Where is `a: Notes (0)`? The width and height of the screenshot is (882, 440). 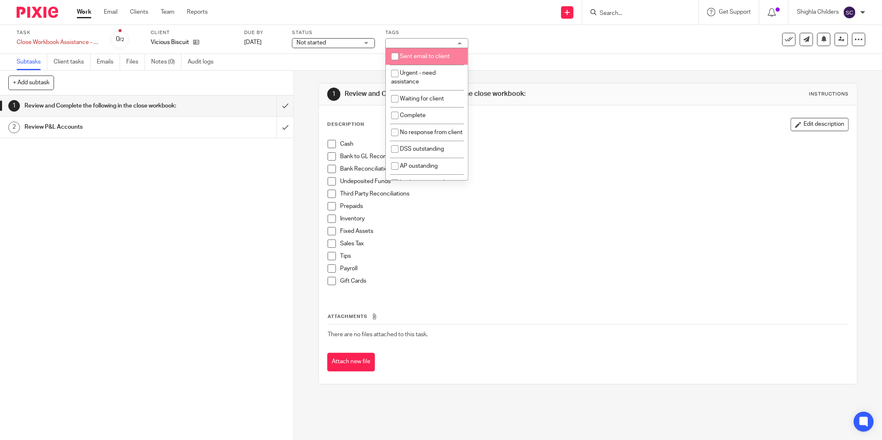 a: Notes (0) is located at coordinates (166, 62).